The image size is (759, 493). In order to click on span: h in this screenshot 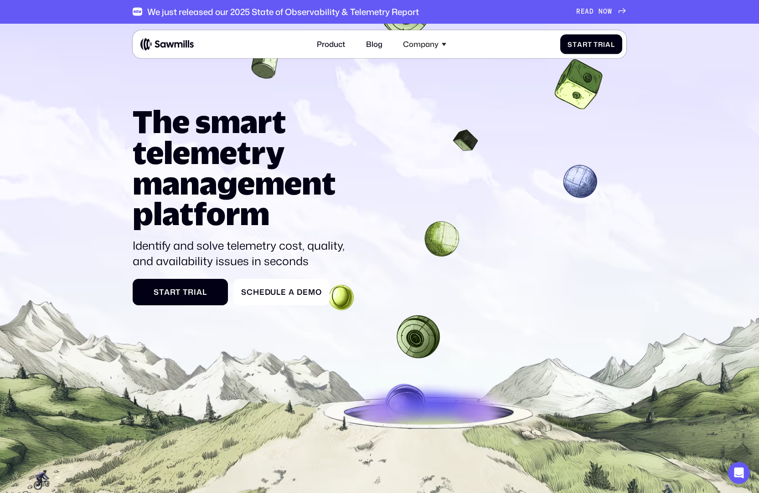, I will do `click(256, 292)`.